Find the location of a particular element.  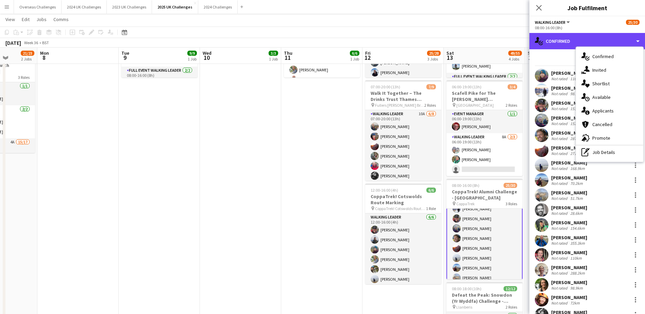

div: 152.7km is located at coordinates (577, 123).